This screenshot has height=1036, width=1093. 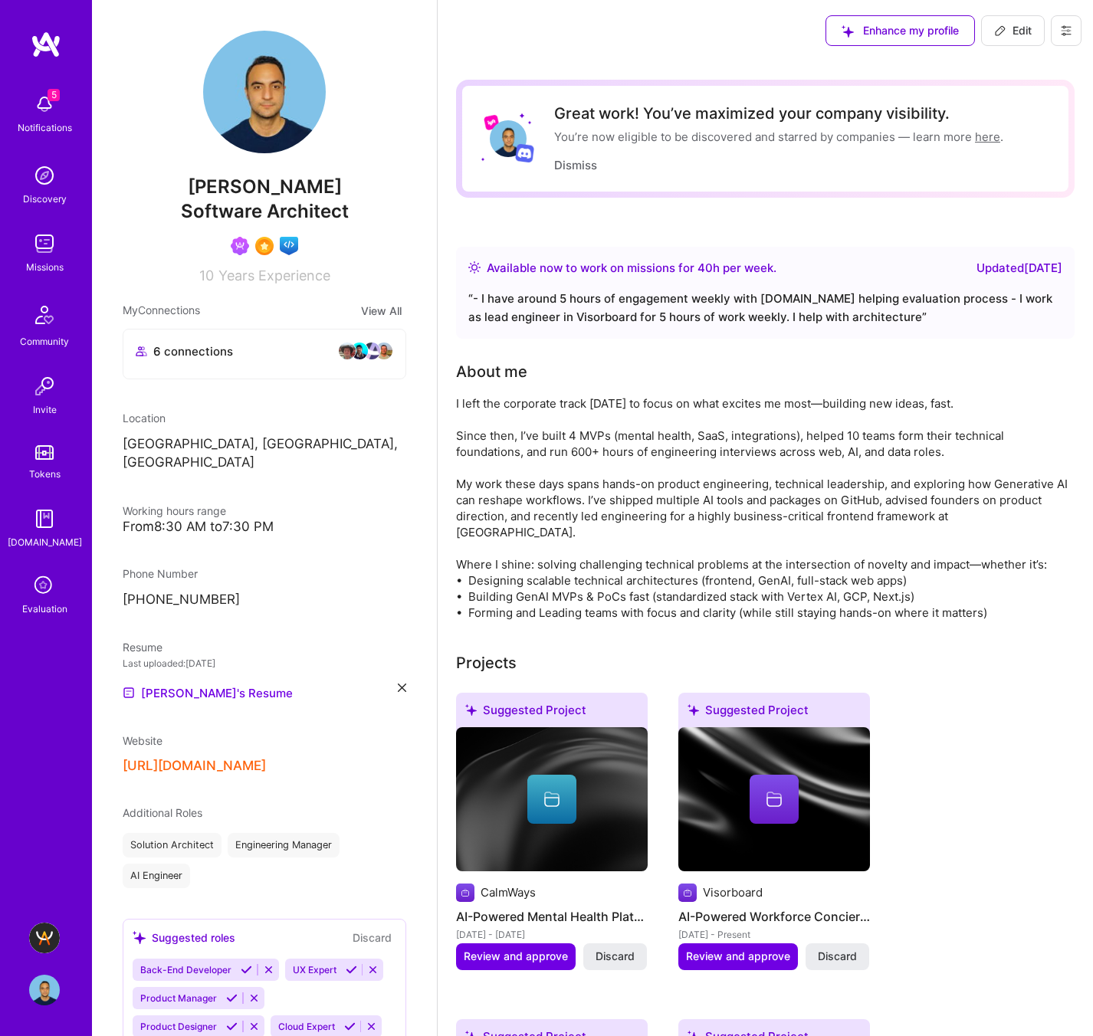 What do you see at coordinates (516, 957) in the screenshot?
I see `button: Review and approve` at bounding box center [516, 957].